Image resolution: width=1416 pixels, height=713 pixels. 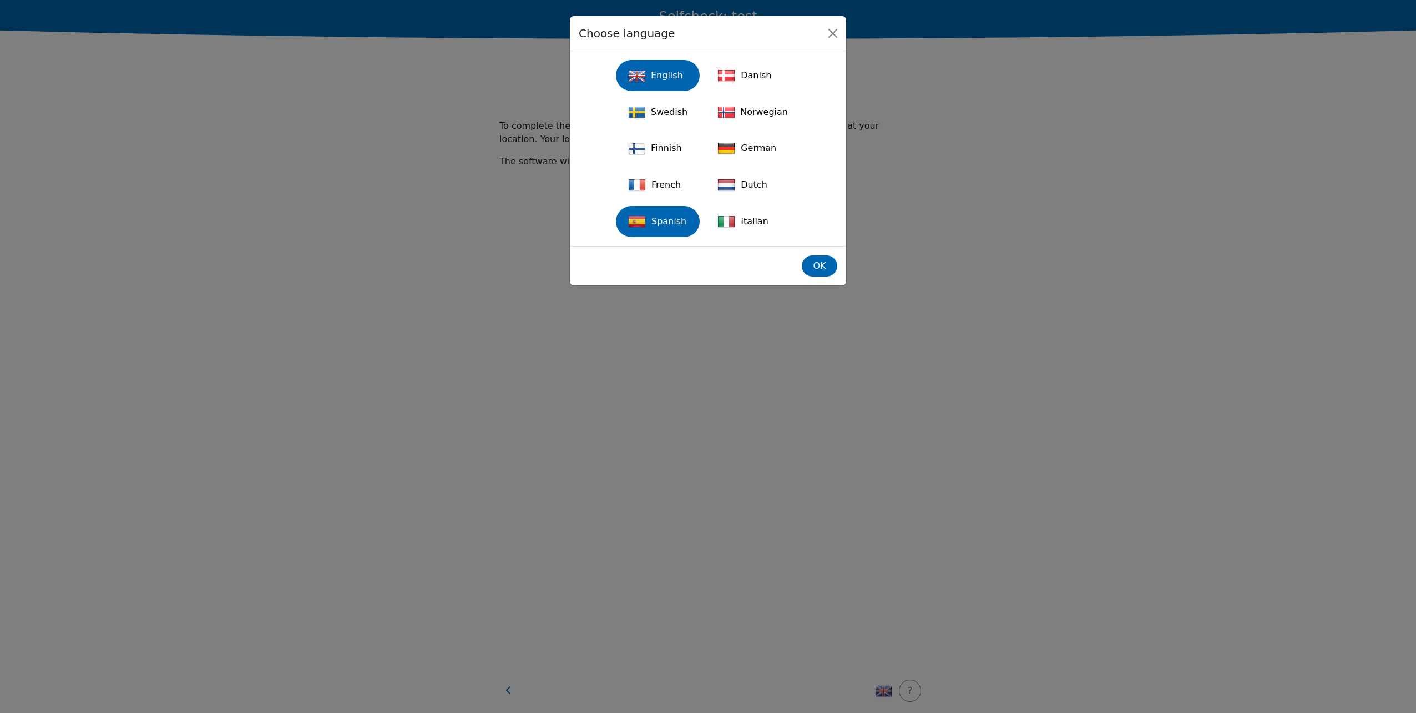 I want to click on h5: Choose language, so click(x=627, y=33).